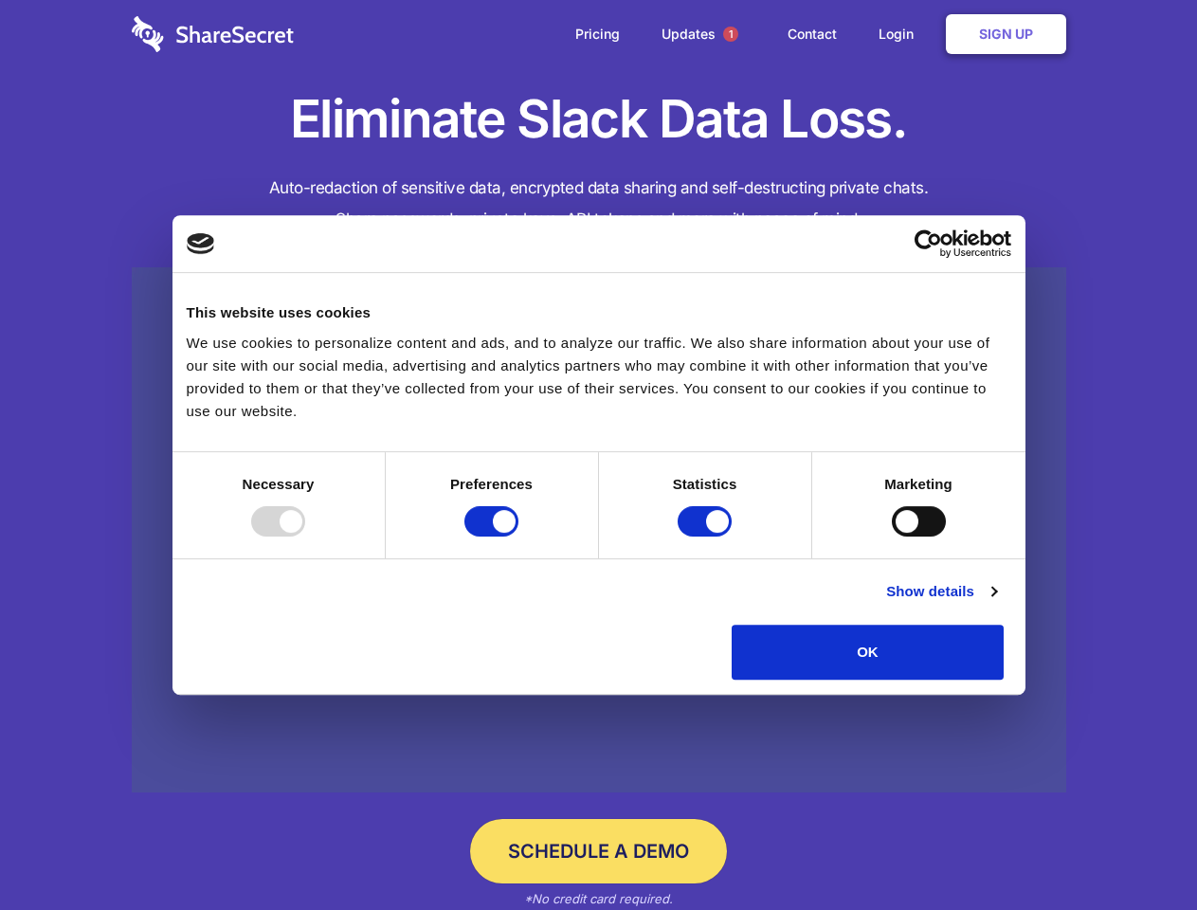 The image size is (1197, 910). Describe the element at coordinates (599, 119) in the screenshot. I see `h1: Eliminate Slack Data Loss.` at that location.